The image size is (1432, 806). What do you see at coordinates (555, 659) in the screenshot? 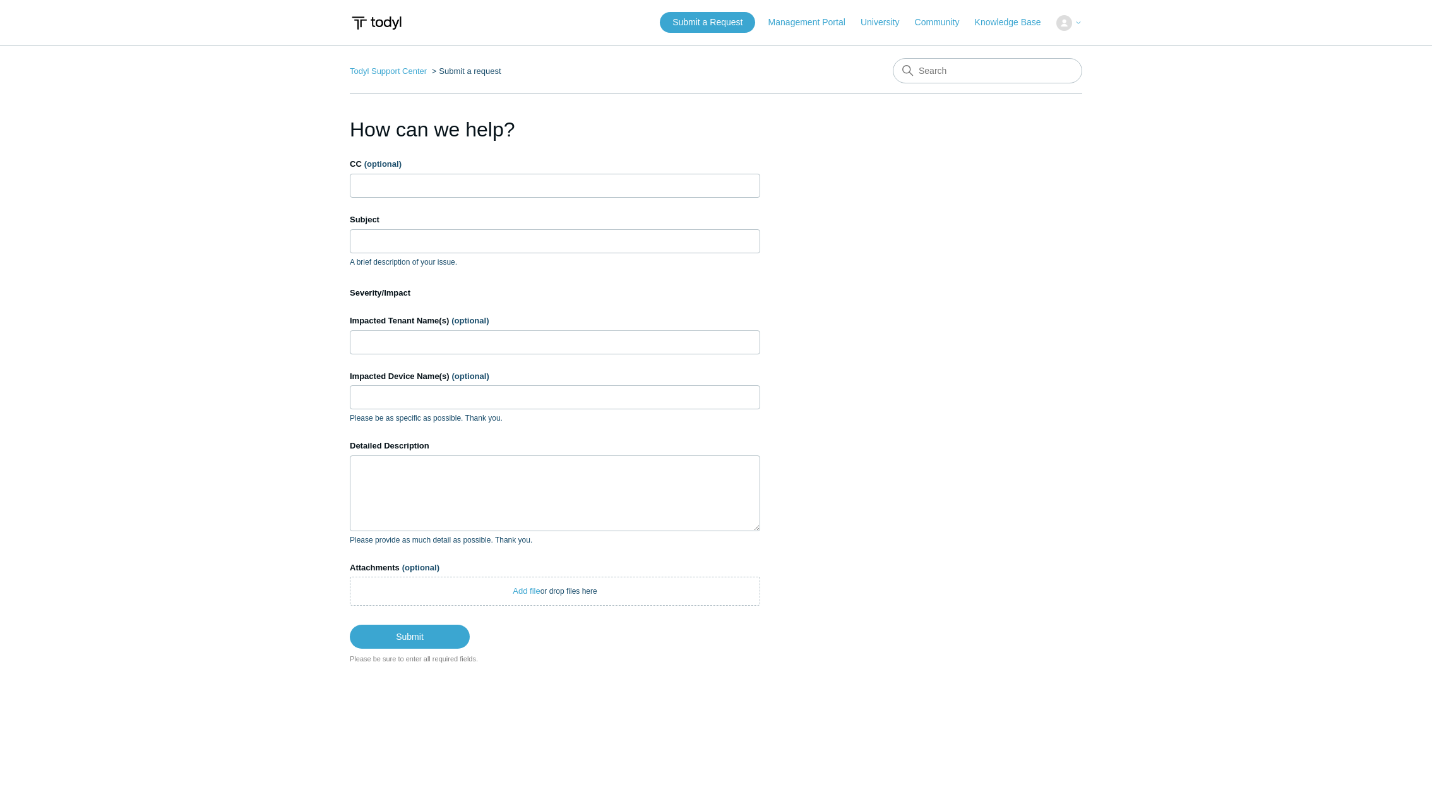
I see `div: Please be sure to enter all required fields.` at bounding box center [555, 659].